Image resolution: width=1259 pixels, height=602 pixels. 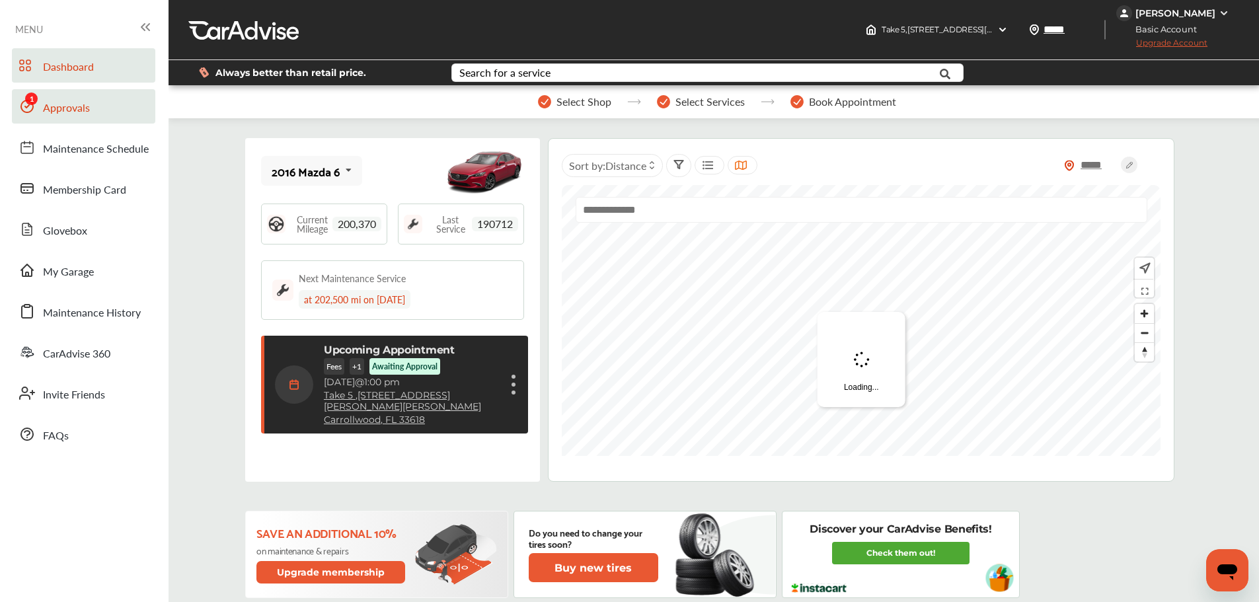 I want to click on img: instacart-vehicle.0979a191.svg, so click(x=999, y=578).